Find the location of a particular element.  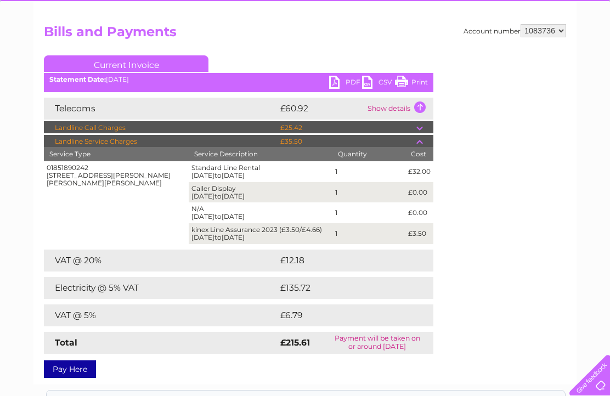

th: Cost is located at coordinates (419, 154).